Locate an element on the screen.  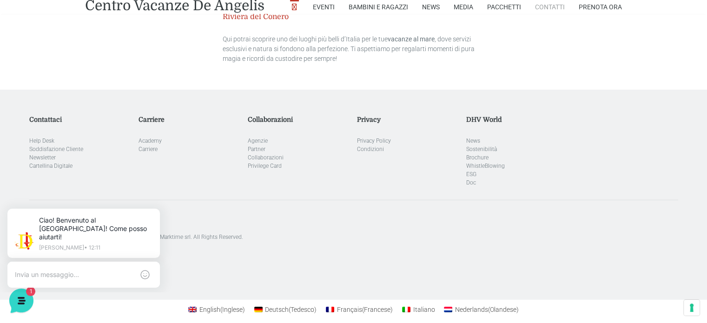
a: ESG is located at coordinates (471, 174).